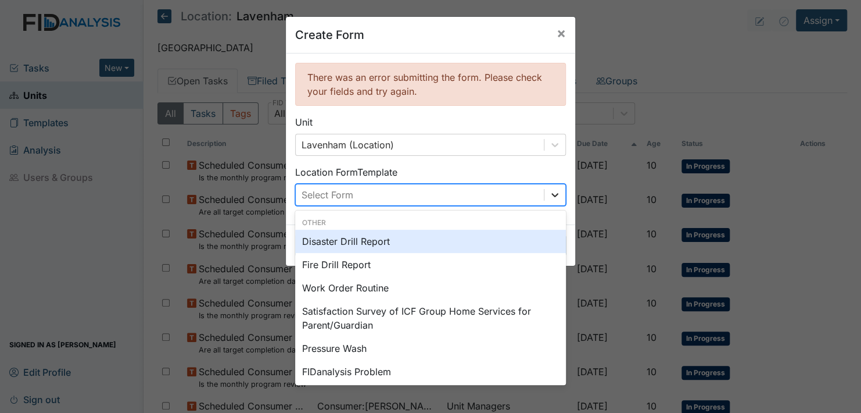  I want to click on div: There was an error submitting the form. Please check your fields and try again., so click(431, 84).